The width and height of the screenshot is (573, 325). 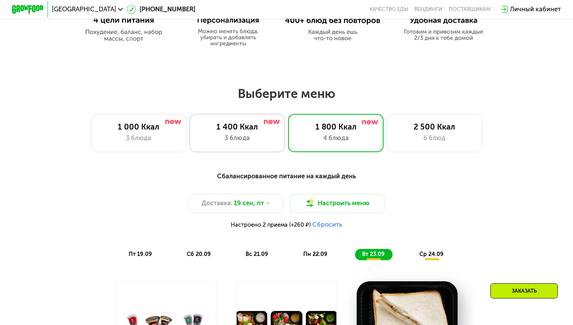 What do you see at coordinates (389, 9) in the screenshot?
I see `a: Качество еды` at bounding box center [389, 9].